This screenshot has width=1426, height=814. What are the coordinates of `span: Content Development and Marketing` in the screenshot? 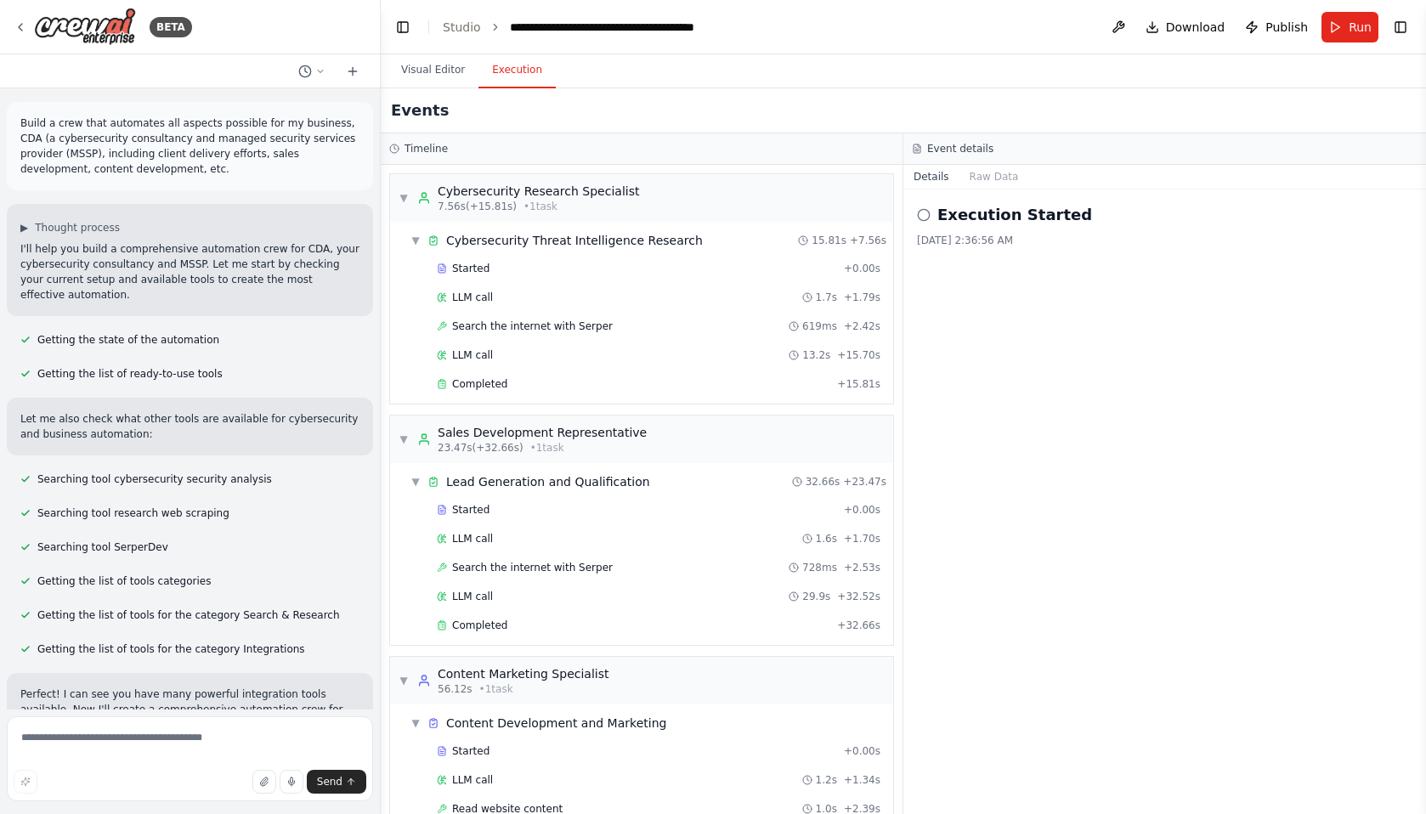 It's located at (556, 723).